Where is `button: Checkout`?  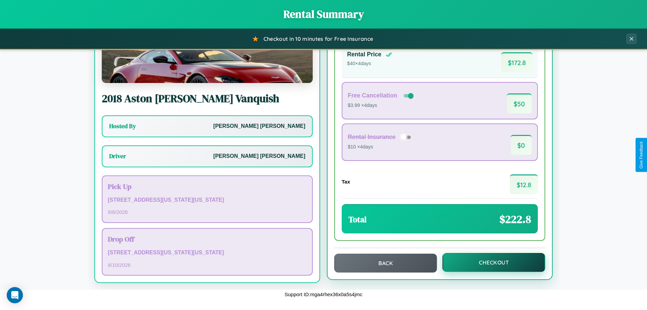
button: Checkout is located at coordinates (494, 262).